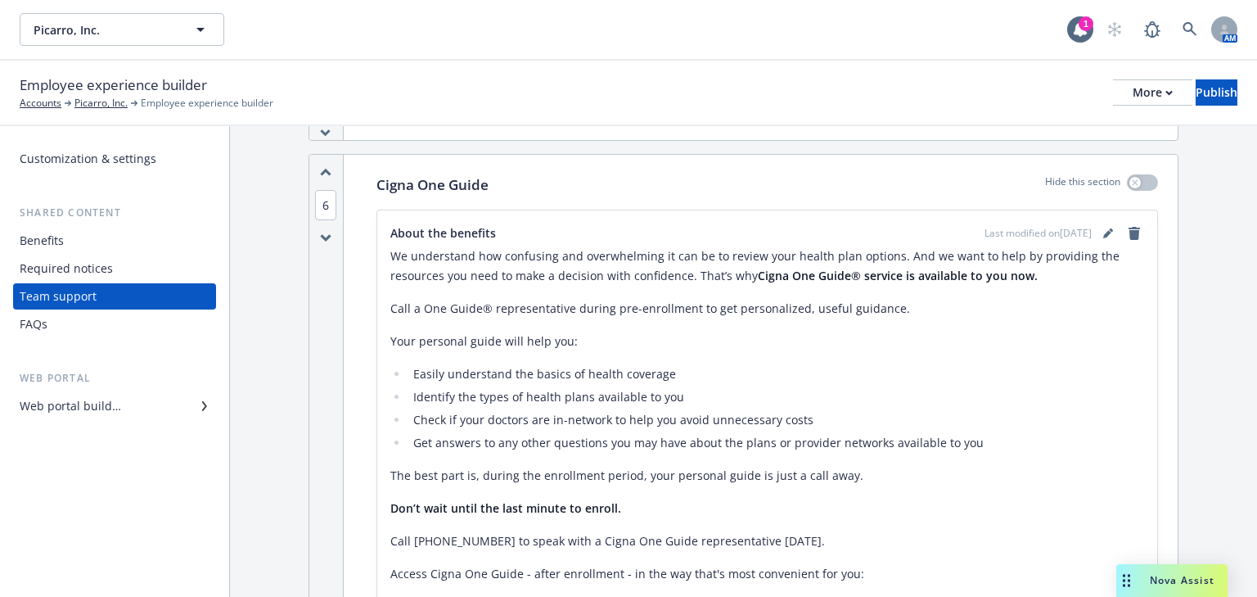  What do you see at coordinates (115, 378) in the screenshot?
I see `div: Web portal` at bounding box center [115, 378].